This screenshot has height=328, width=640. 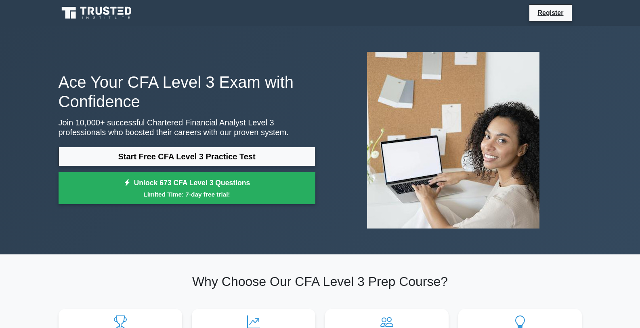 I want to click on a: Start Free CFA Level 3 Practice Test, so click(x=187, y=156).